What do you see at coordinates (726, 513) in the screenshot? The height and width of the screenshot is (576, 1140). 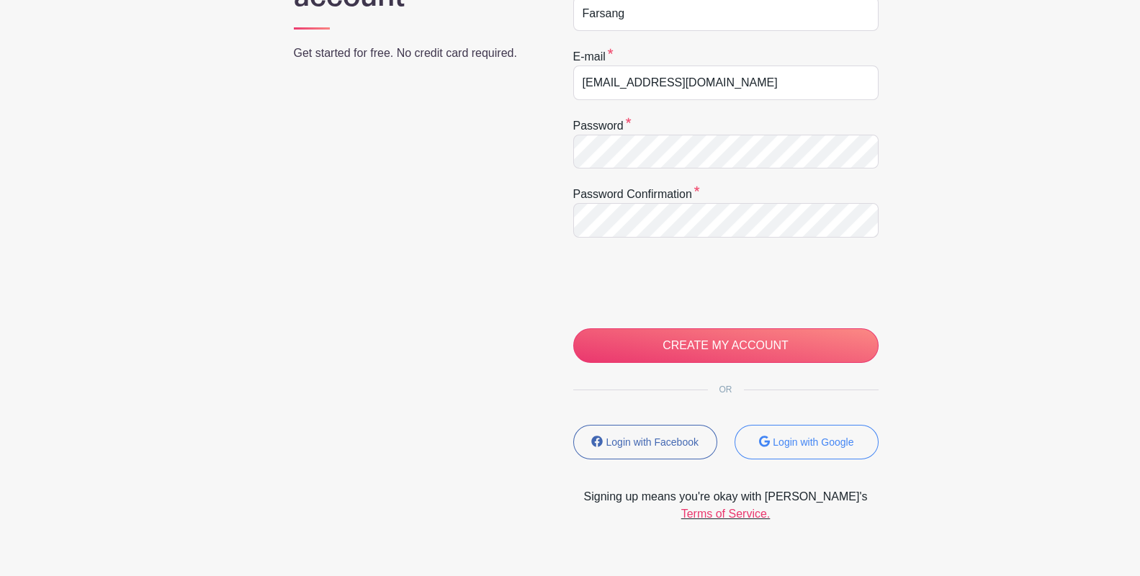 I see `a: Terms of Service.` at bounding box center [726, 513].